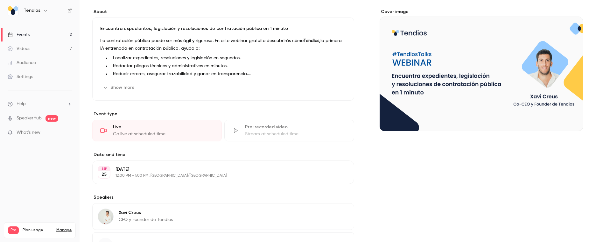  What do you see at coordinates (119, 87) in the screenshot?
I see `button: Show more` at bounding box center [119, 87].